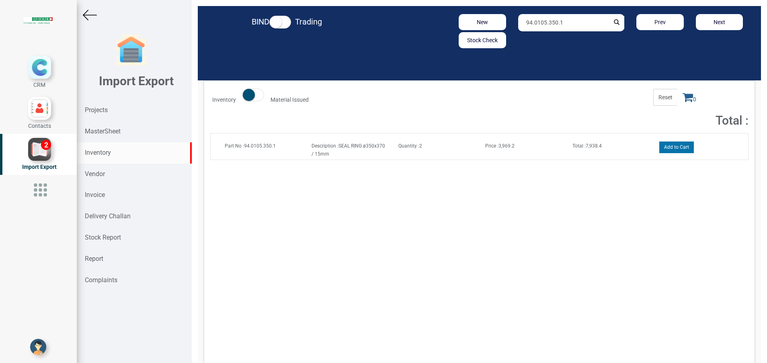  What do you see at coordinates (260, 22) in the screenshot?
I see `strong: BIND` at bounding box center [260, 22].